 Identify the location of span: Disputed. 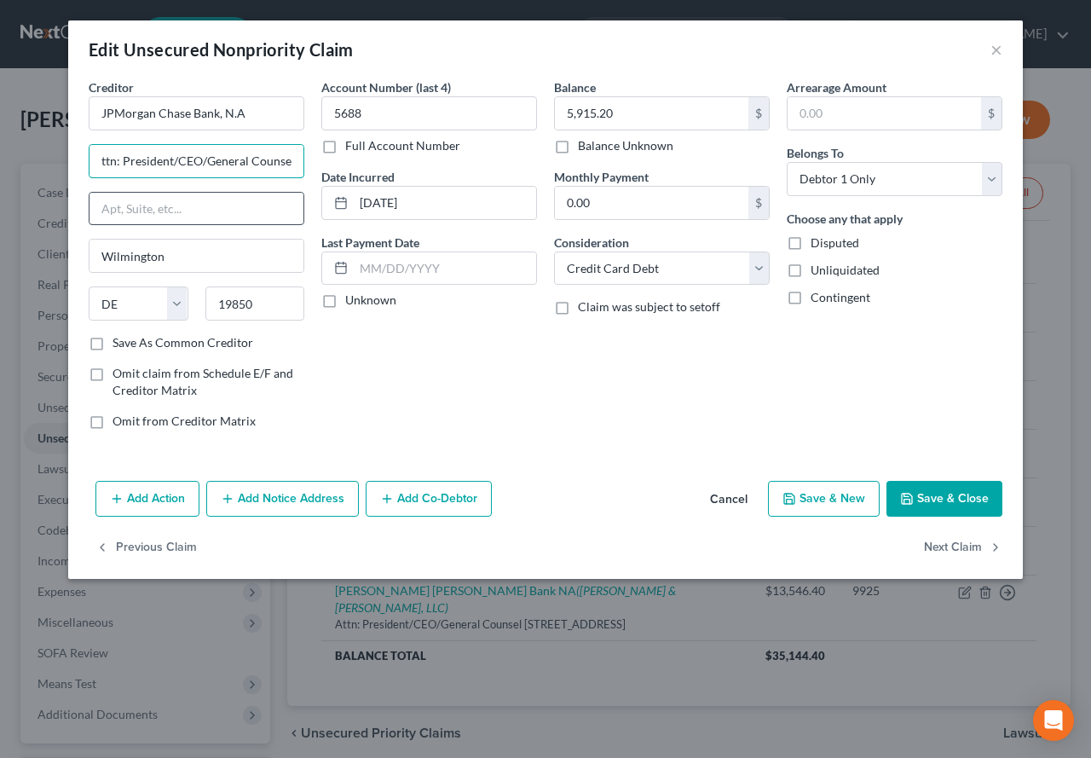
(835, 242).